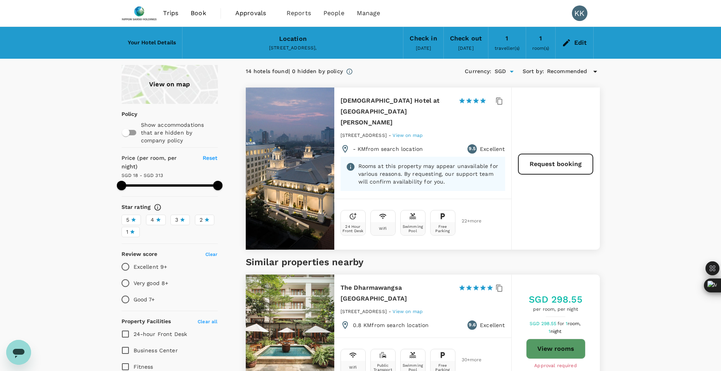 This screenshot has height=371, width=721. Describe the element at coordinates (201, 219) in the screenshot. I see `span: 2` at that location.